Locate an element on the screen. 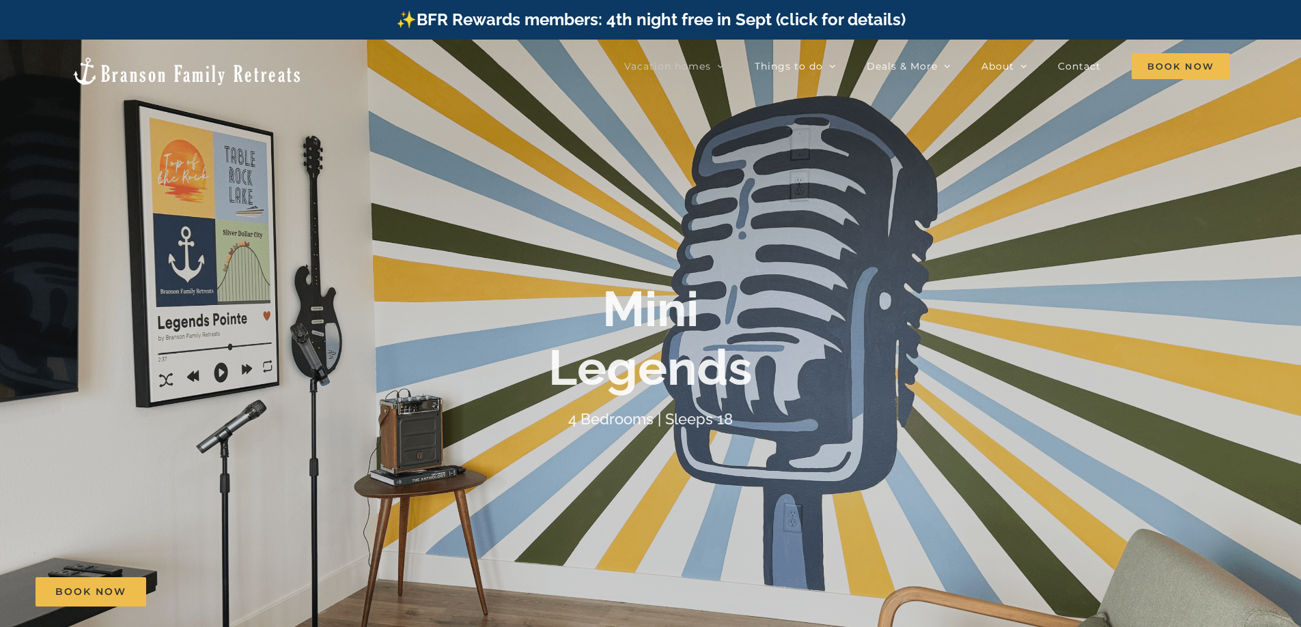  span: Deals & More is located at coordinates (902, 66).